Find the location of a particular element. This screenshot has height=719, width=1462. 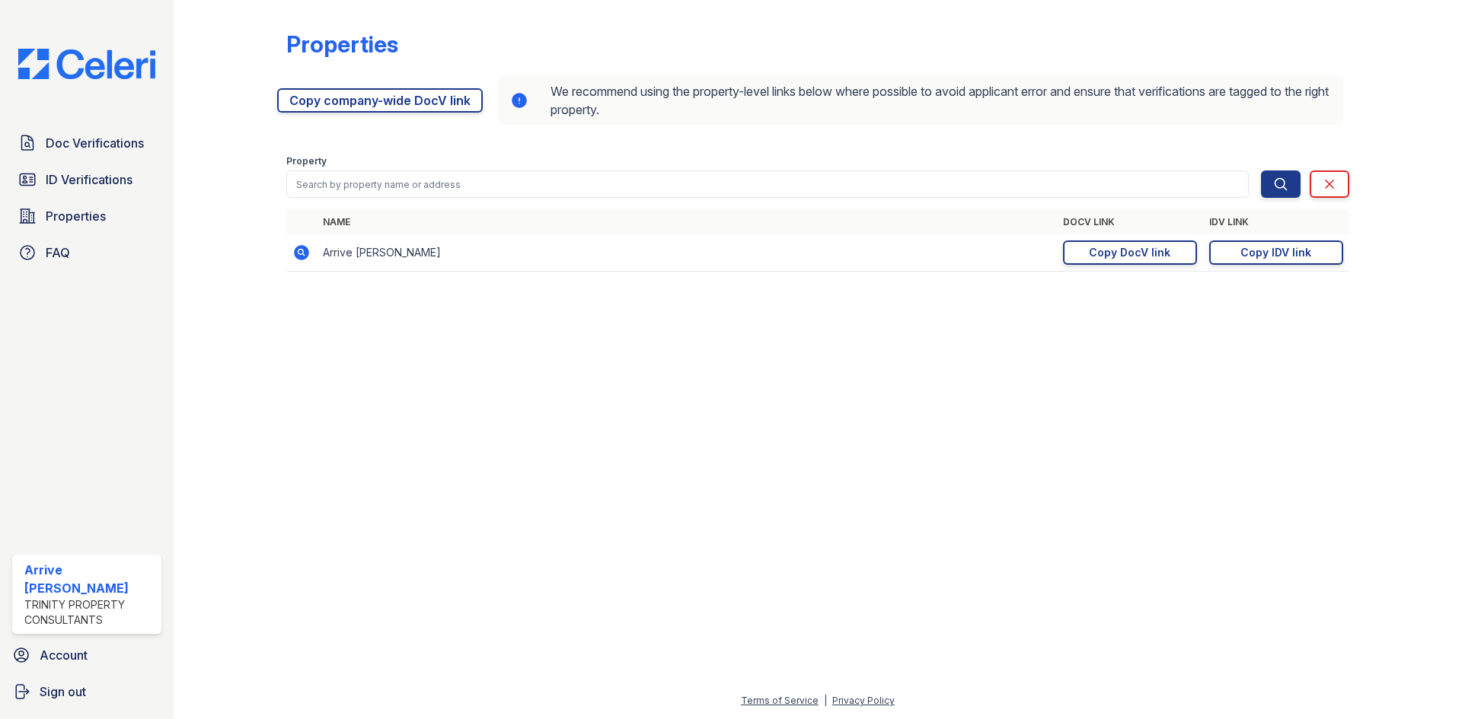

a: Copy DocV link is located at coordinates (1130, 253).